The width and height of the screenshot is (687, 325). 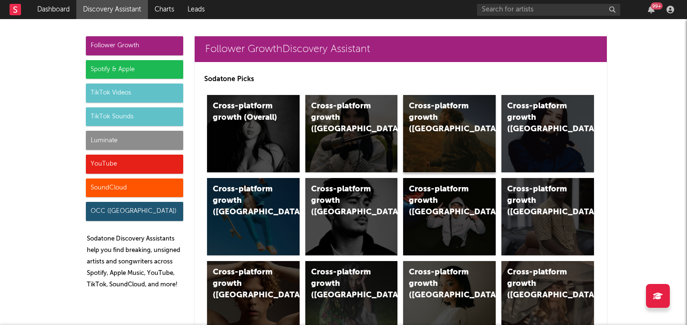 What do you see at coordinates (135, 93) in the screenshot?
I see `div: TikTok Videos` at bounding box center [135, 93].